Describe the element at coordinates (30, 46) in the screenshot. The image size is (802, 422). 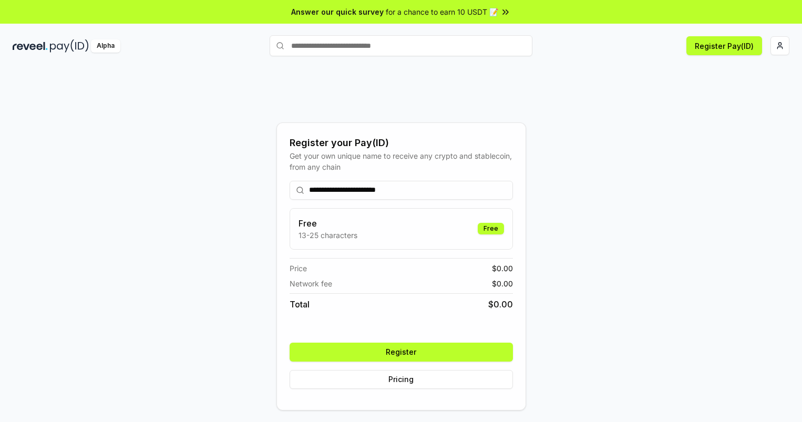
I see `img: reveel_dark` at that location.